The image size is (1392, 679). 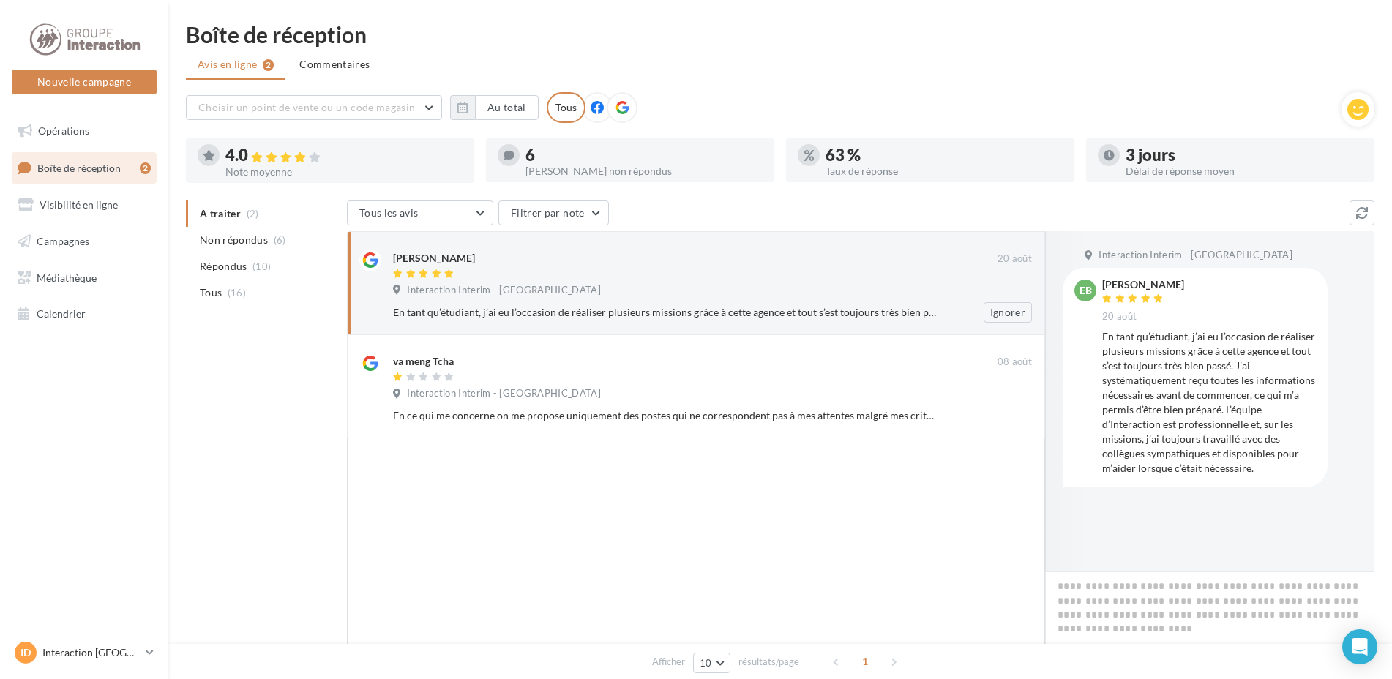 What do you see at coordinates (26, 653) in the screenshot?
I see `span: ID` at bounding box center [26, 653].